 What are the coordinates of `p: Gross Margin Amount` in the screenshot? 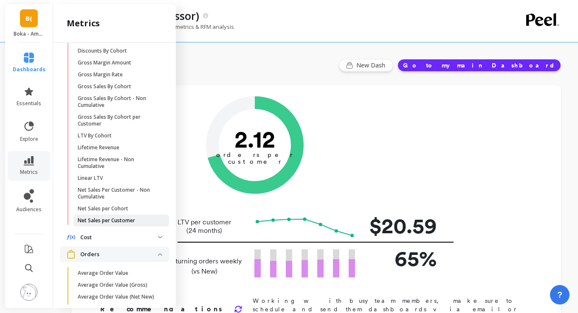 It's located at (104, 63).